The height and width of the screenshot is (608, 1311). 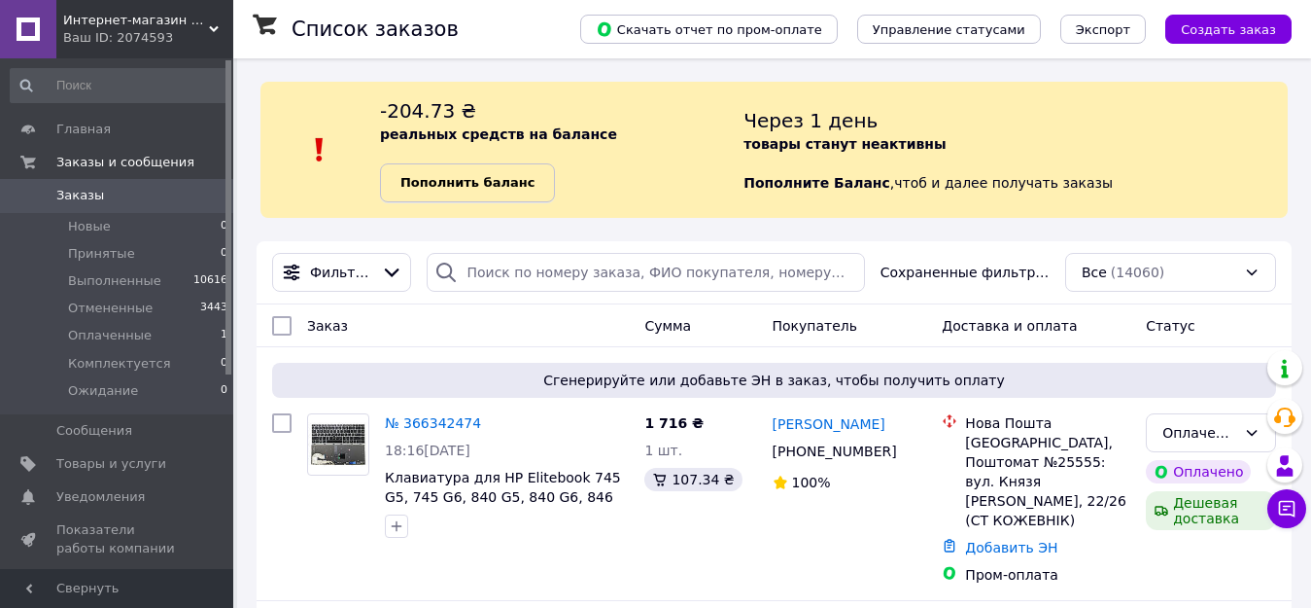 I want to click on span: Принятые, so click(x=101, y=254).